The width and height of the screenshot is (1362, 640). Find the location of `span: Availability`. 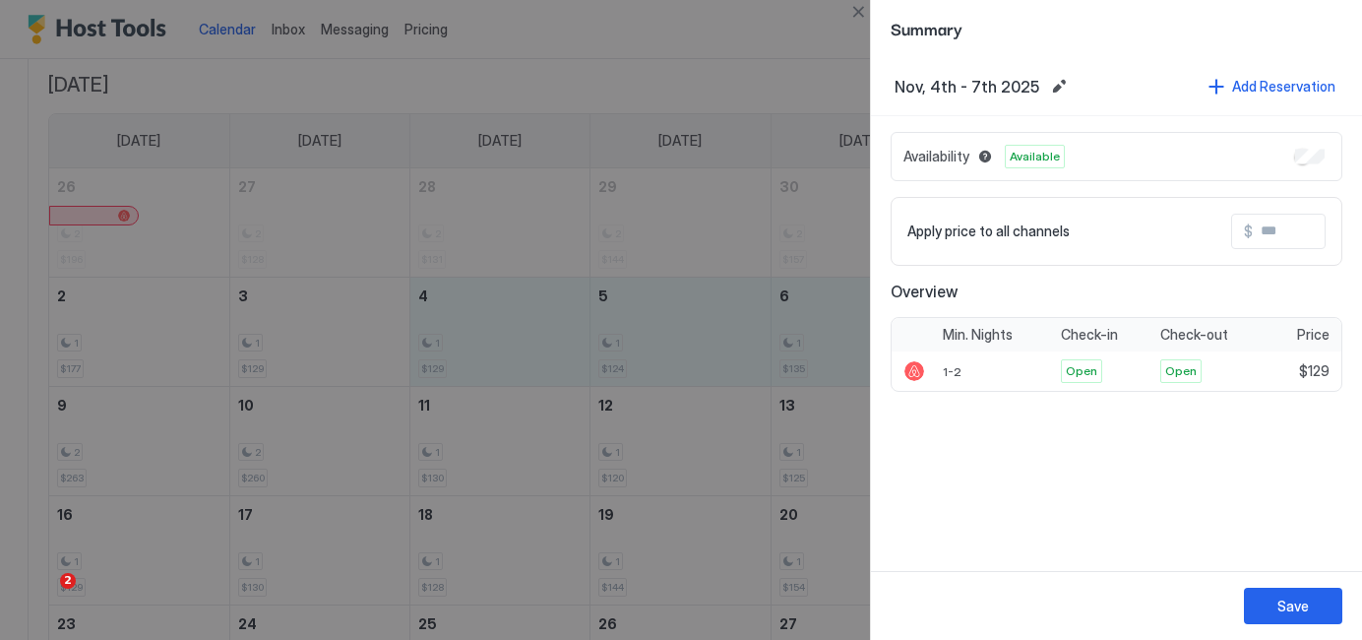

span: Availability is located at coordinates (936, 156).